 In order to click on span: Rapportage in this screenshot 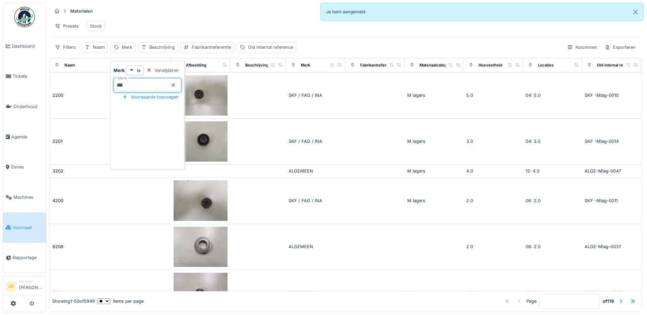, I will do `click(28, 257)`.